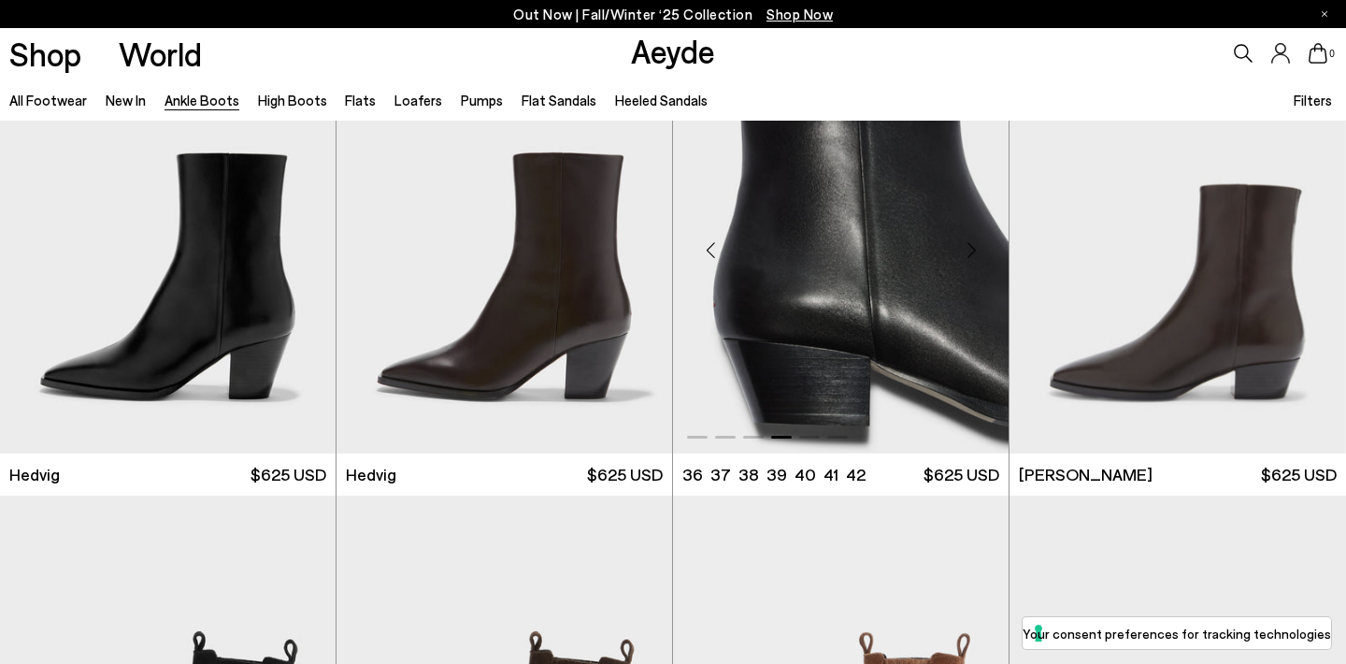 The width and height of the screenshot is (1346, 664). I want to click on li: 39, so click(777, 474).